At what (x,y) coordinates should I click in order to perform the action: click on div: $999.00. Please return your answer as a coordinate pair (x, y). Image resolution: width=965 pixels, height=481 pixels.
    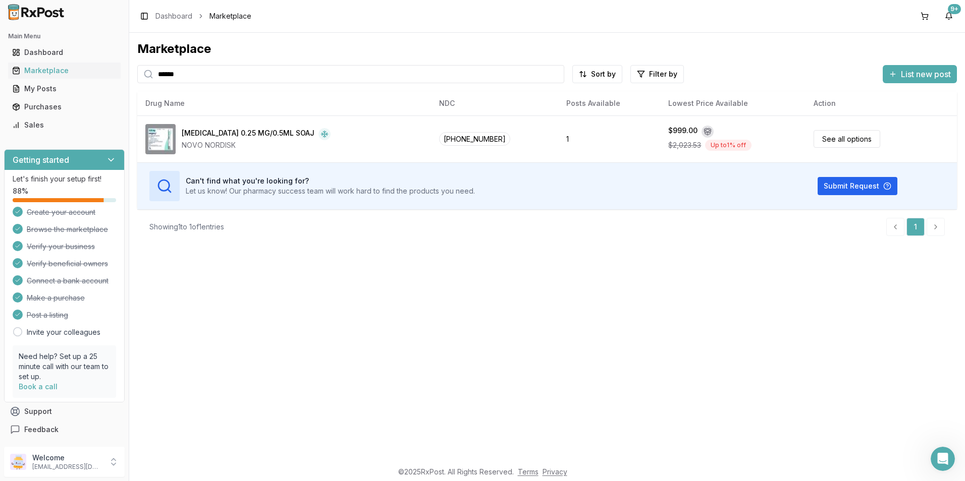
    Looking at the image, I should click on (683, 132).